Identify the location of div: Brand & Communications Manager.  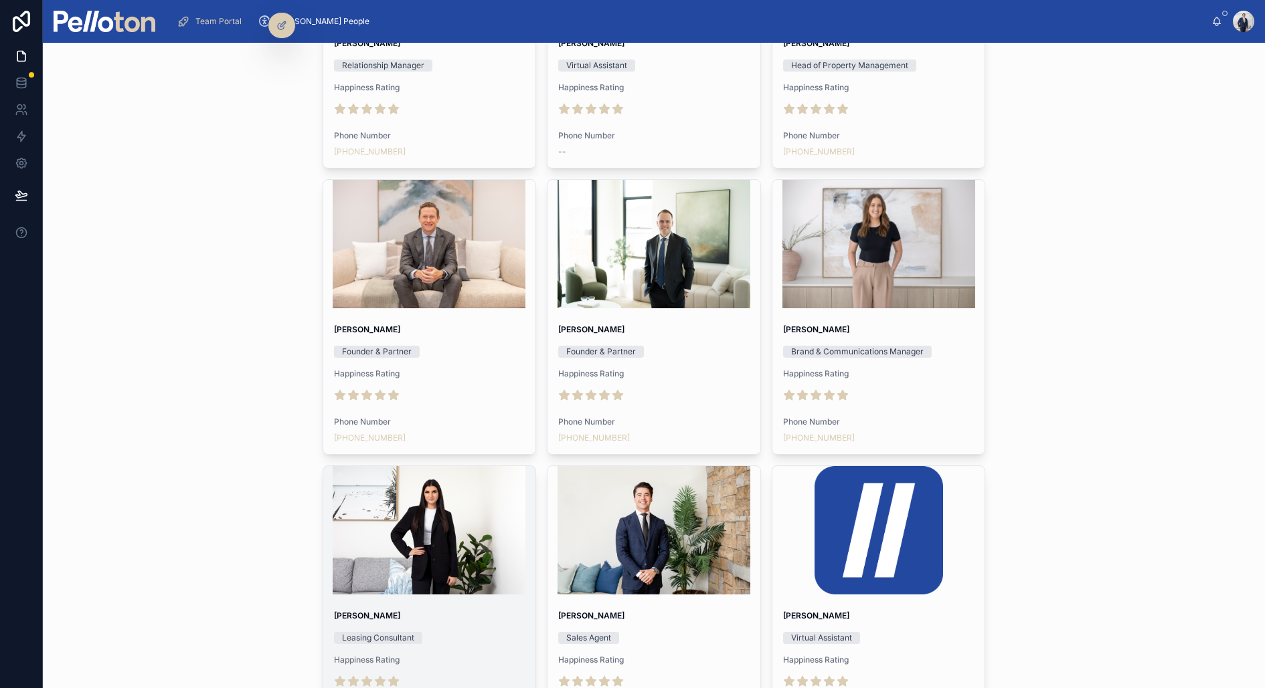
(857, 352).